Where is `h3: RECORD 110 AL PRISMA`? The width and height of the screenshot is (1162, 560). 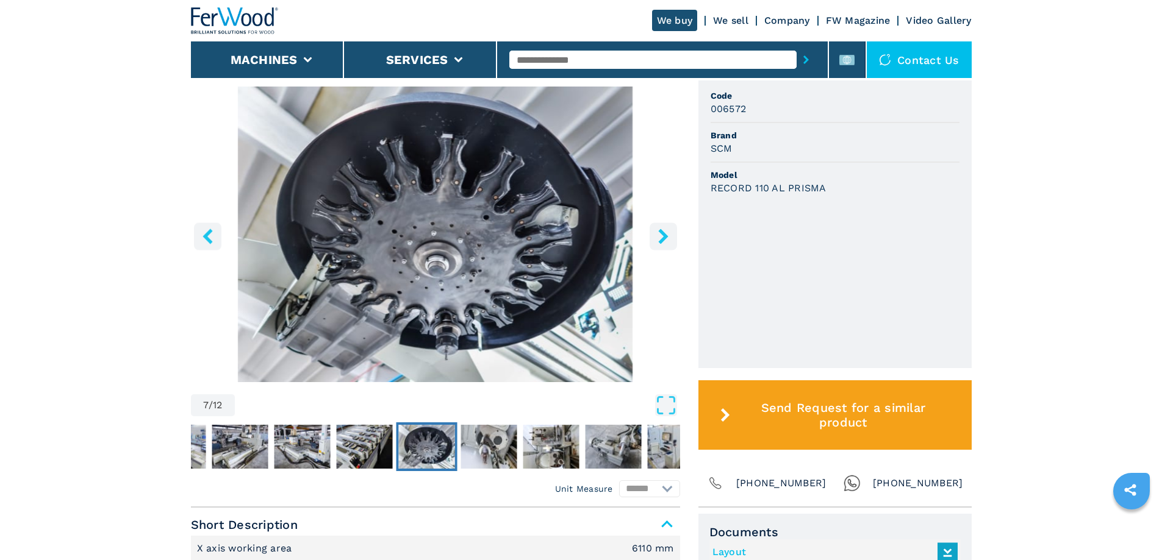 h3: RECORD 110 AL PRISMA is located at coordinates (768, 188).